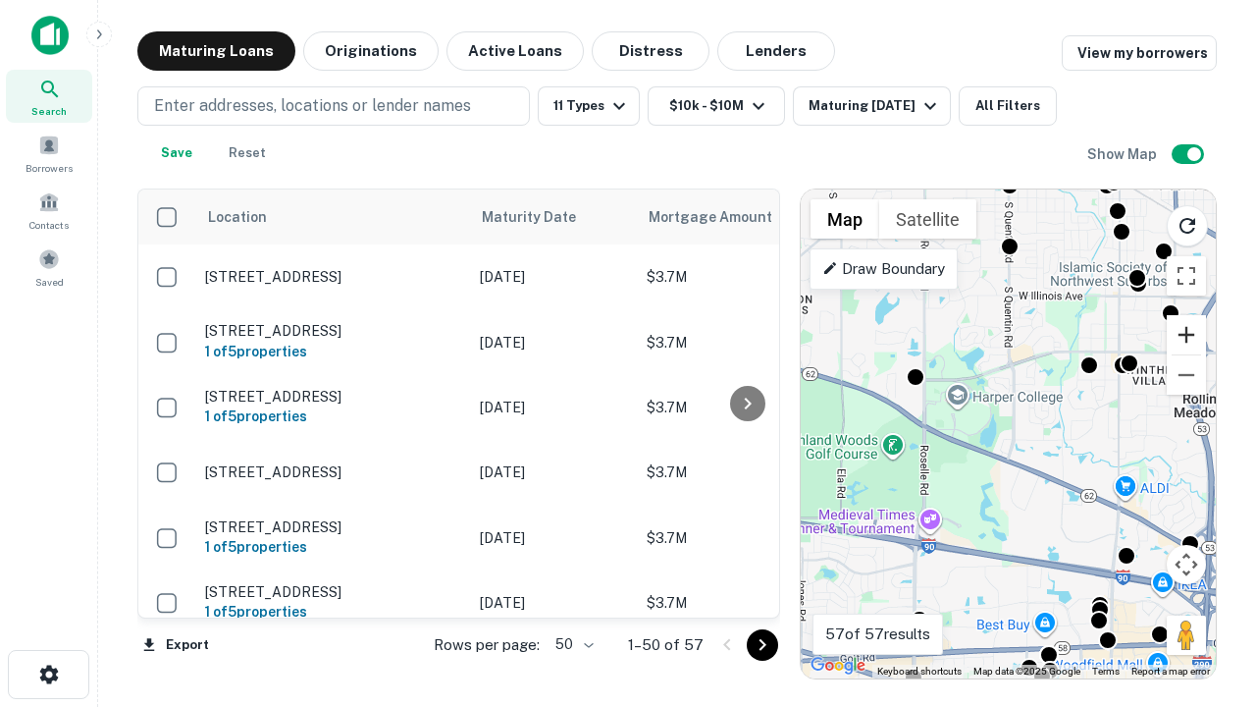 The width and height of the screenshot is (1256, 707). What do you see at coordinates (49, 210) in the screenshot?
I see `a: Contacts` at bounding box center [49, 210].